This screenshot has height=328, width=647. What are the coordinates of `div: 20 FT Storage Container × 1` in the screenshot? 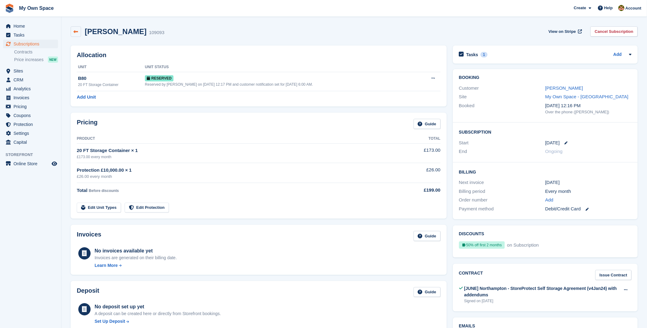 It's located at (231, 150).